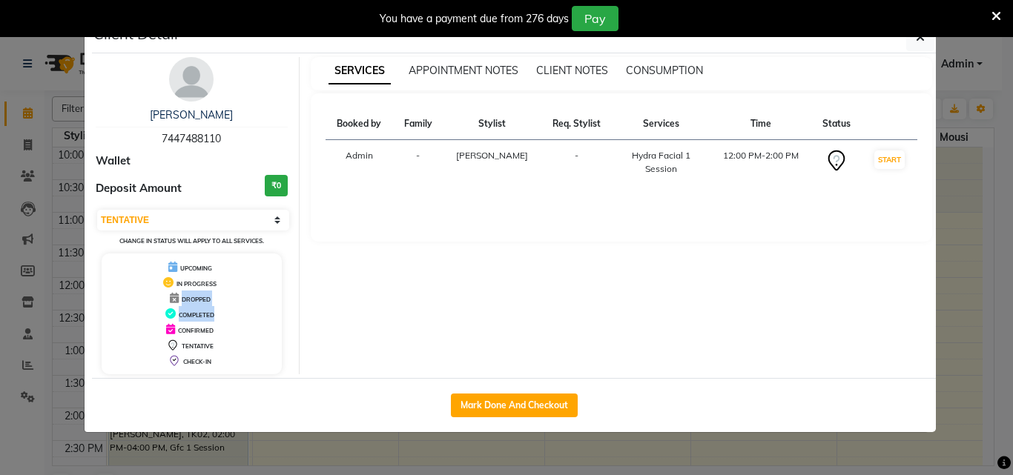 This screenshot has width=1013, height=475. Describe the element at coordinates (139, 188) in the screenshot. I see `span: Deposit Amount` at that location.